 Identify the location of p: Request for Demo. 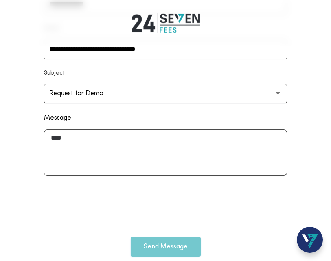
(83, 94).